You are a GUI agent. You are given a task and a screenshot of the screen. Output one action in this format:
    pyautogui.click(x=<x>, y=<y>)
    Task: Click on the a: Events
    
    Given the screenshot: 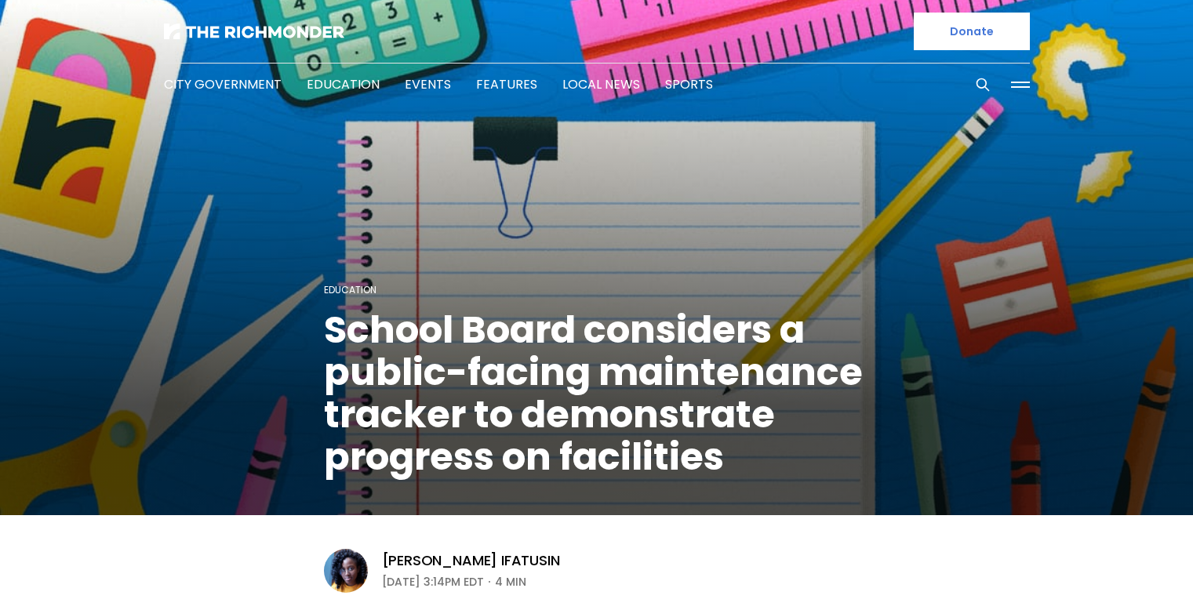 What is the action you would take?
    pyautogui.click(x=428, y=84)
    